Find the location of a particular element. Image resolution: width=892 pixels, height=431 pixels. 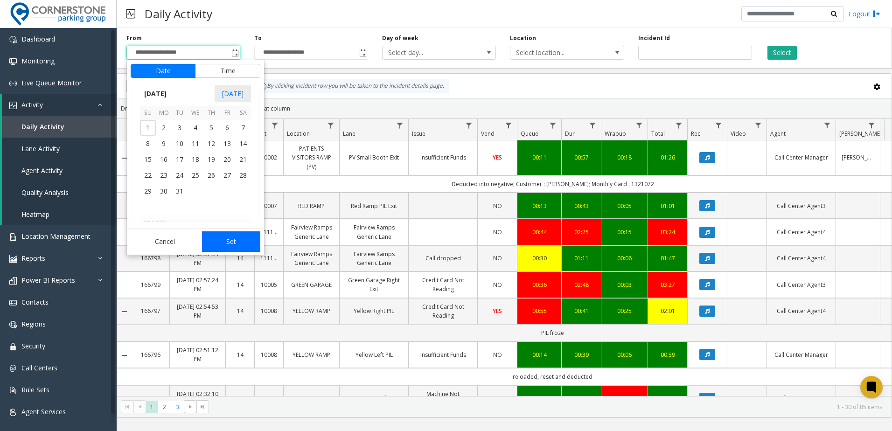

a: 00:03 is located at coordinates (625, 285).